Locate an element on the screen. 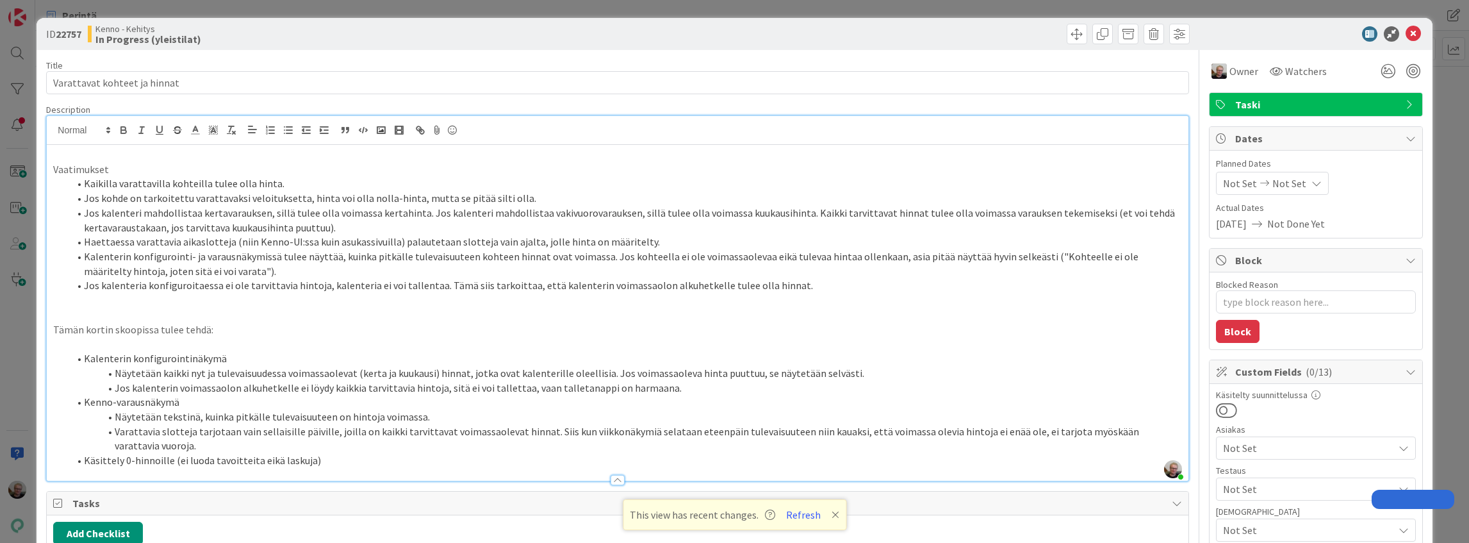  b: In Progress (yleistilat) is located at coordinates (148, 39).